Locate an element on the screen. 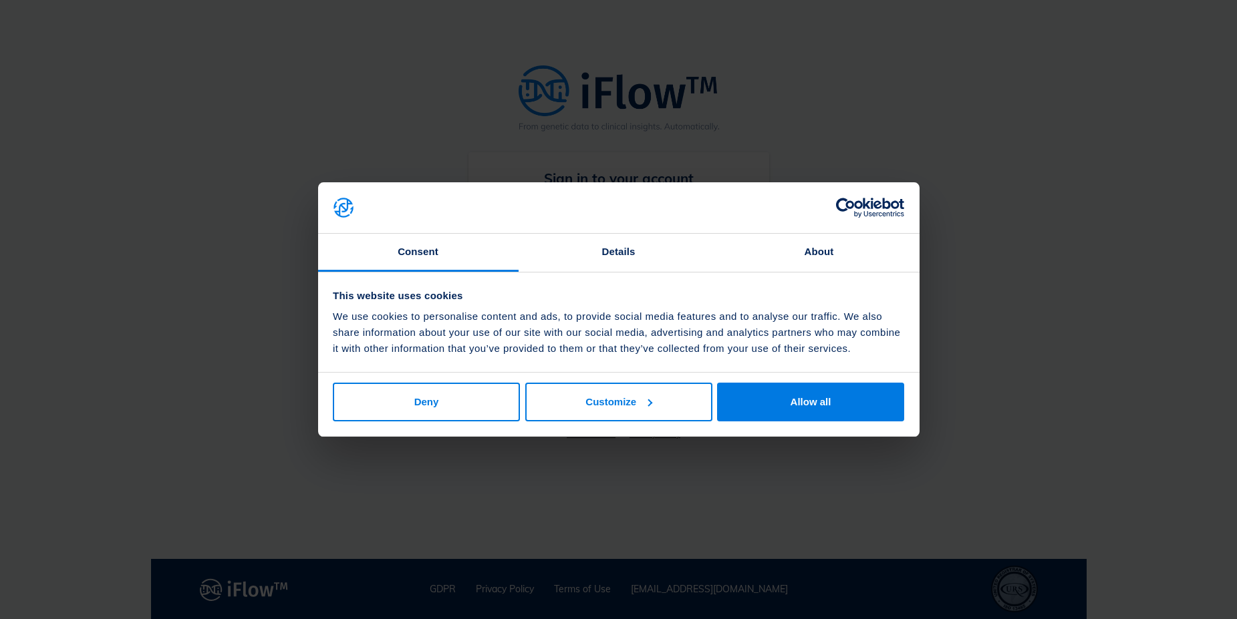 The width and height of the screenshot is (1237, 619). button: Deny is located at coordinates (426, 402).